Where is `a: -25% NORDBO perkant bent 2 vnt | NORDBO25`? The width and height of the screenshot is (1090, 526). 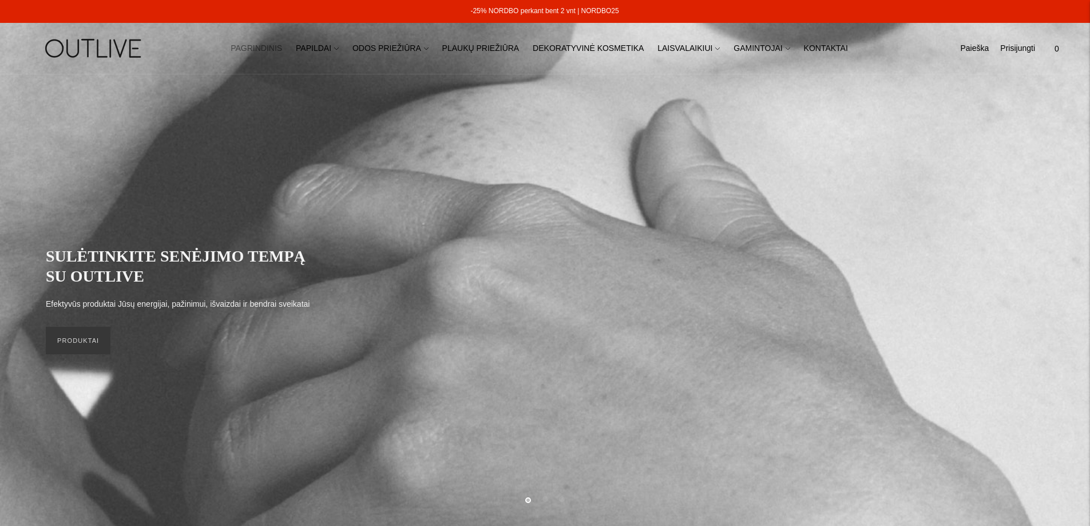
a: -25% NORDBO perkant bent 2 vnt | NORDBO25 is located at coordinates (544, 11).